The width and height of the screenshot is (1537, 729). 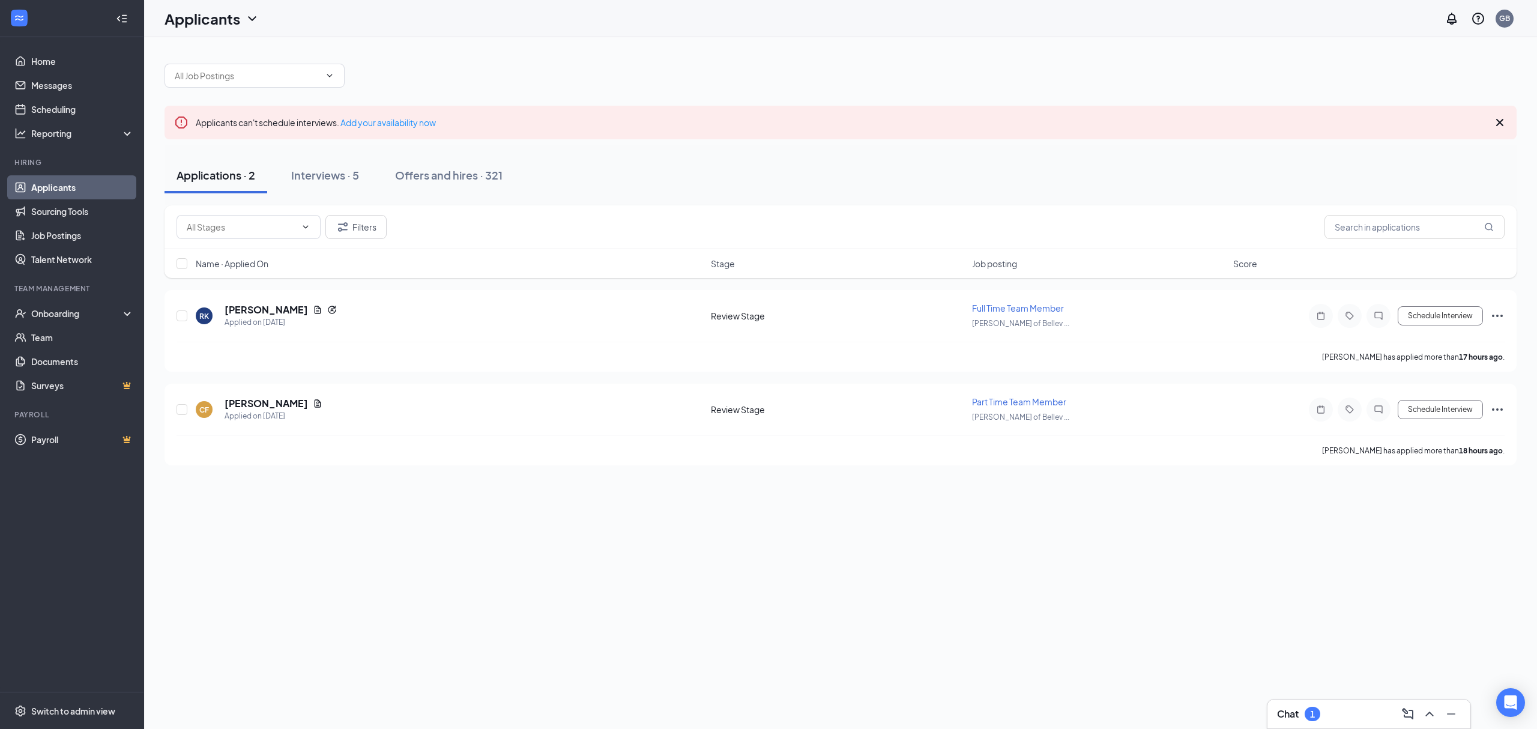 I want to click on div: Reporting, so click(x=83, y=133).